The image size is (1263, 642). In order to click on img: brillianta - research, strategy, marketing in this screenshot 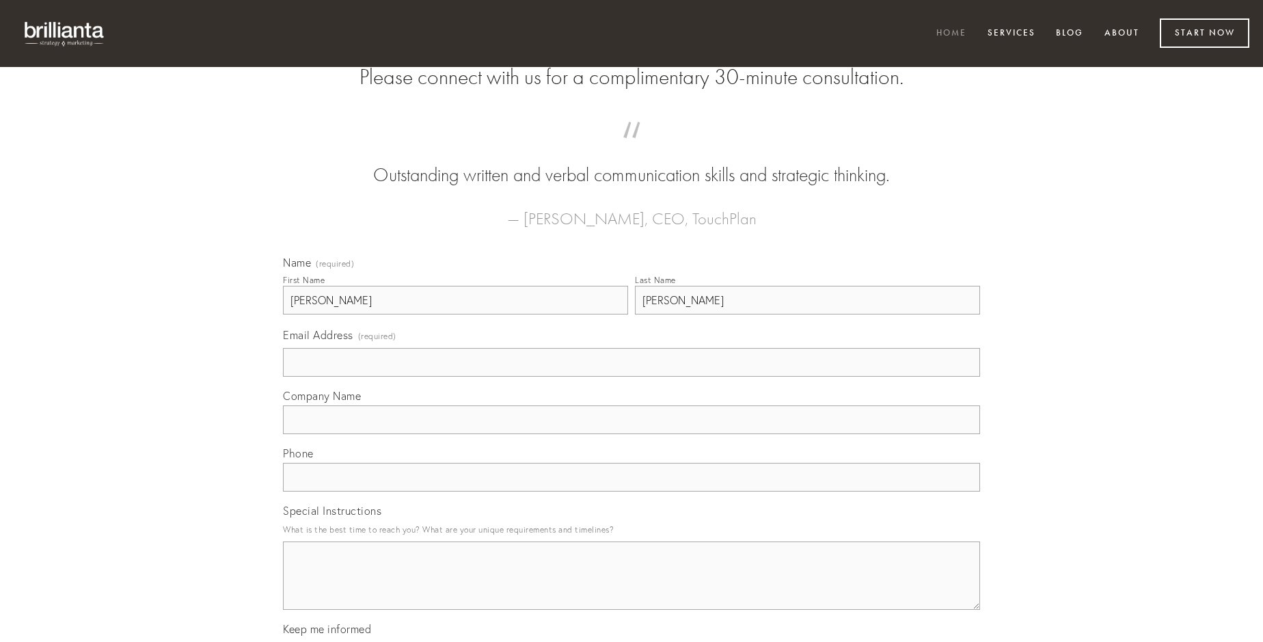, I will do `click(65, 33)`.